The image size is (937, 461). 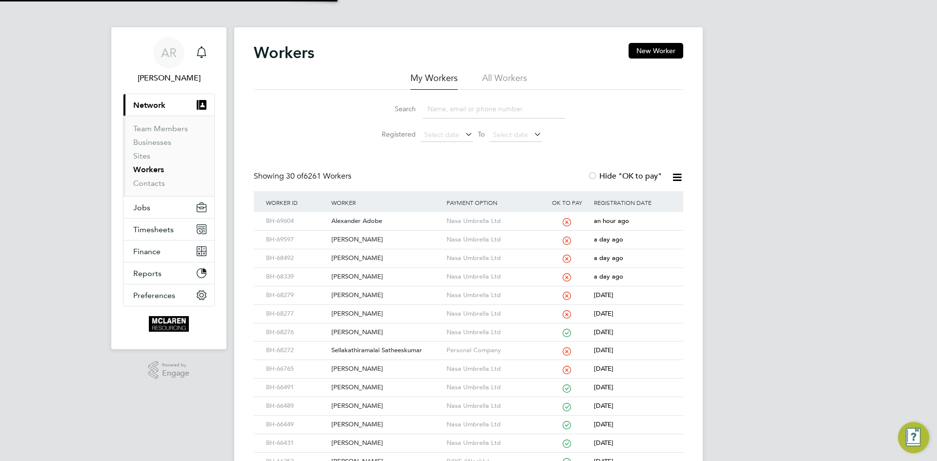 What do you see at coordinates (394, 109) in the screenshot?
I see `label: Search` at bounding box center [394, 109].